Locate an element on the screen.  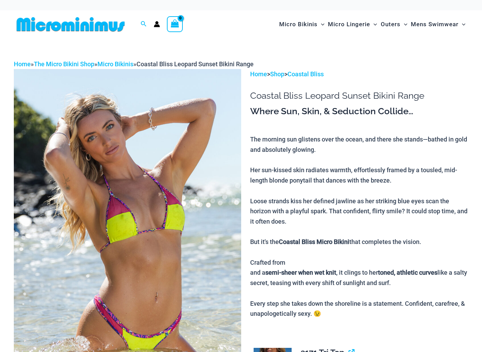
div: and a , it clings to her like a salty secret, teasing with every shift of sunlight and surf. Ever... is located at coordinates (359, 293).